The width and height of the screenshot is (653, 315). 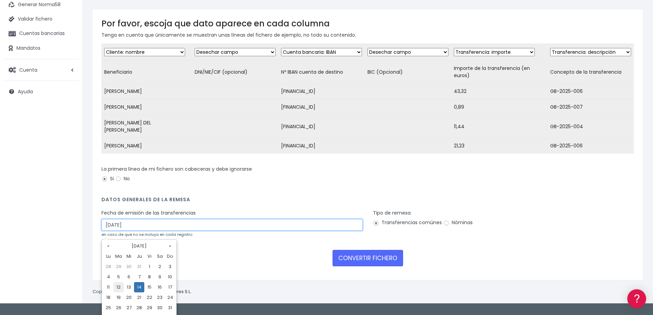 What do you see at coordinates (28, 70) in the screenshot?
I see `span: Cuenta` at bounding box center [28, 70].